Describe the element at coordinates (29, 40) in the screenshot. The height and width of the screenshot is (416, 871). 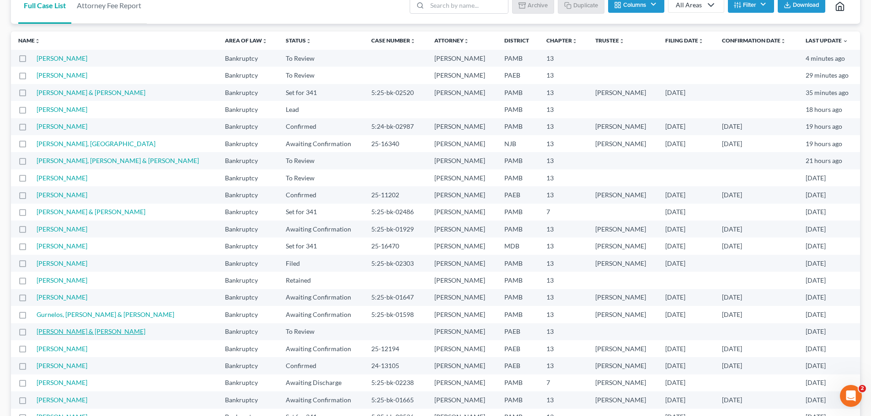
I see `a: Nameunfold_more` at that location.